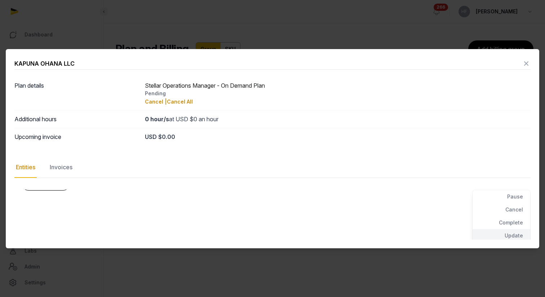  Describe the element at coordinates (338, 93) in the screenshot. I see `div: Stellar Operations Manager - On Demand Plan` at that location.